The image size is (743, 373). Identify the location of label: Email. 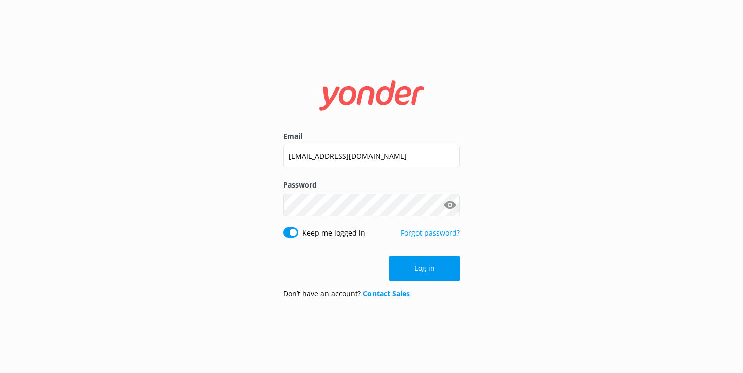
(372, 137).